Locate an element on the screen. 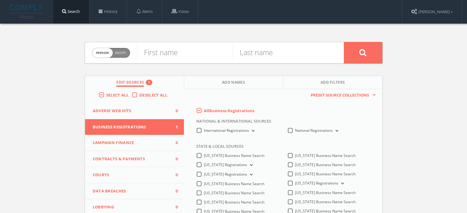 This screenshot has width=467, height=213. span: Data Breaches is located at coordinates (131, 191).